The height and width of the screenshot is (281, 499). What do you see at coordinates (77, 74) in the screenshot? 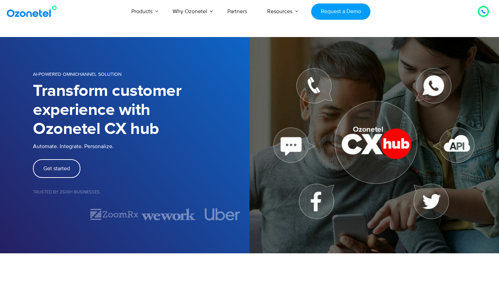
I see `span: AI-POWERED OMNICHANNEL SOLUTION` at bounding box center [77, 74].